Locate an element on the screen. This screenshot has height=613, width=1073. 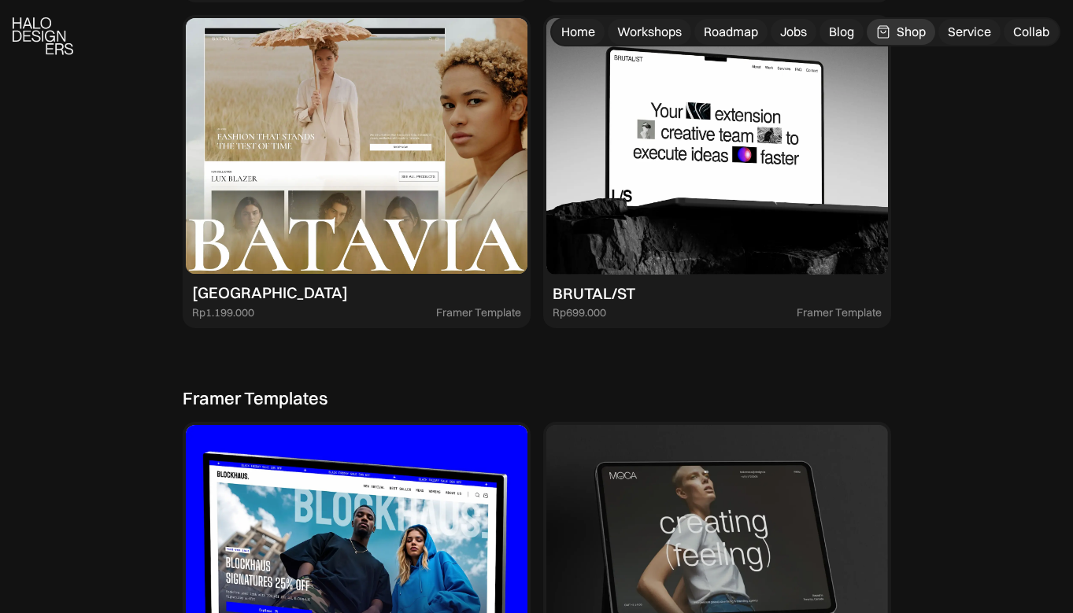
a: BRUTAL/STRp699.000Framer Template is located at coordinates (717, 172).